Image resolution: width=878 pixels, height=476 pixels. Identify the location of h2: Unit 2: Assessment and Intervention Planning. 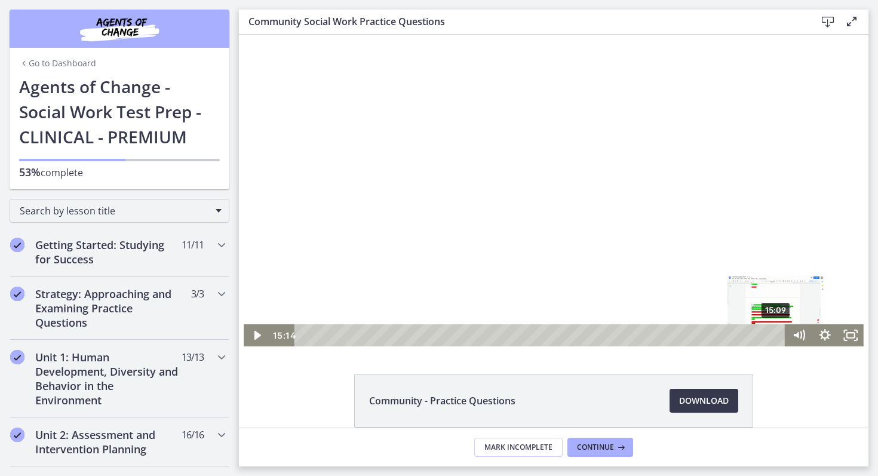
(108, 442).